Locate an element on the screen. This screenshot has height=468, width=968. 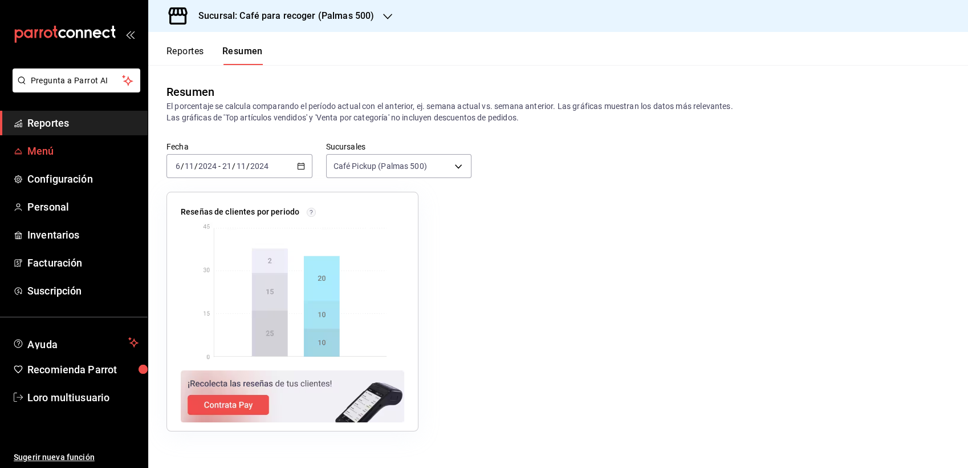
font: Sugerir nueva función is located at coordinates (54, 457).